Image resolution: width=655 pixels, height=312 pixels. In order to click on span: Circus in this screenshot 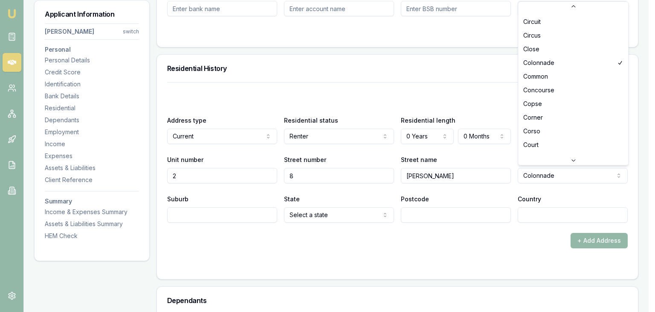, I will do `click(532, 35)`.